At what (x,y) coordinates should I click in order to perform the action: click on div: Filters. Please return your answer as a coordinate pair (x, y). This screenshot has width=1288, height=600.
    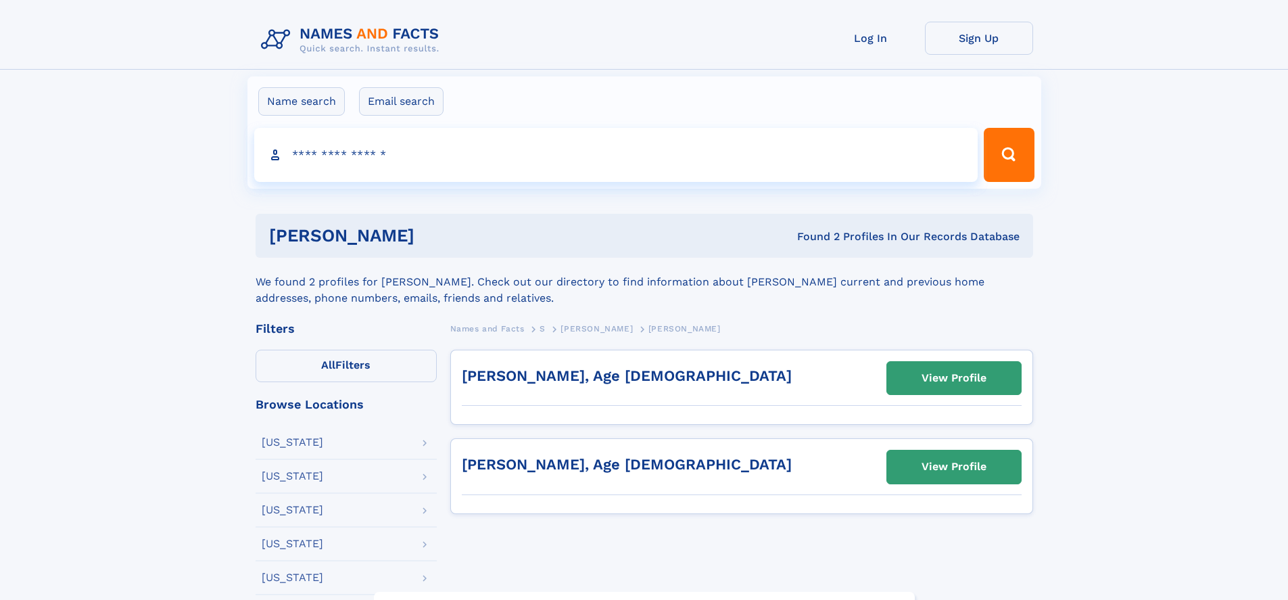
    Looking at the image, I should click on (346, 329).